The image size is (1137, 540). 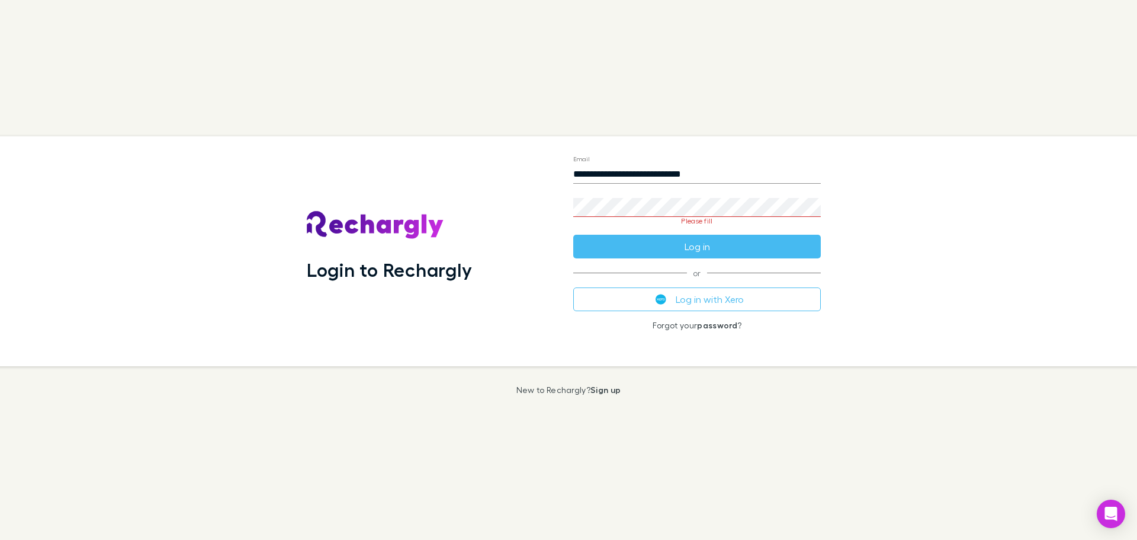 What do you see at coordinates (605, 389) in the screenshot?
I see `a: Sign up` at bounding box center [605, 389].